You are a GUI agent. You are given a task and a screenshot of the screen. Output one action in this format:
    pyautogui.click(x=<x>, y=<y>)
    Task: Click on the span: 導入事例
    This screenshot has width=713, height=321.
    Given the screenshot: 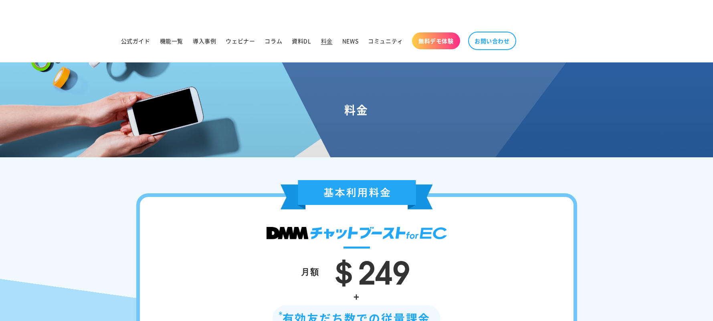 What is the action you would take?
    pyautogui.click(x=204, y=41)
    